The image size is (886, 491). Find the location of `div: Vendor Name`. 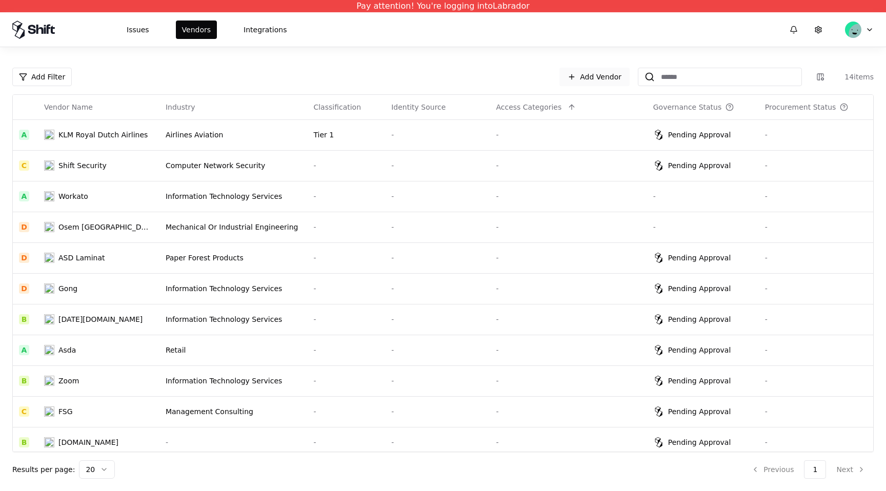

div: Vendor Name is located at coordinates (68, 107).